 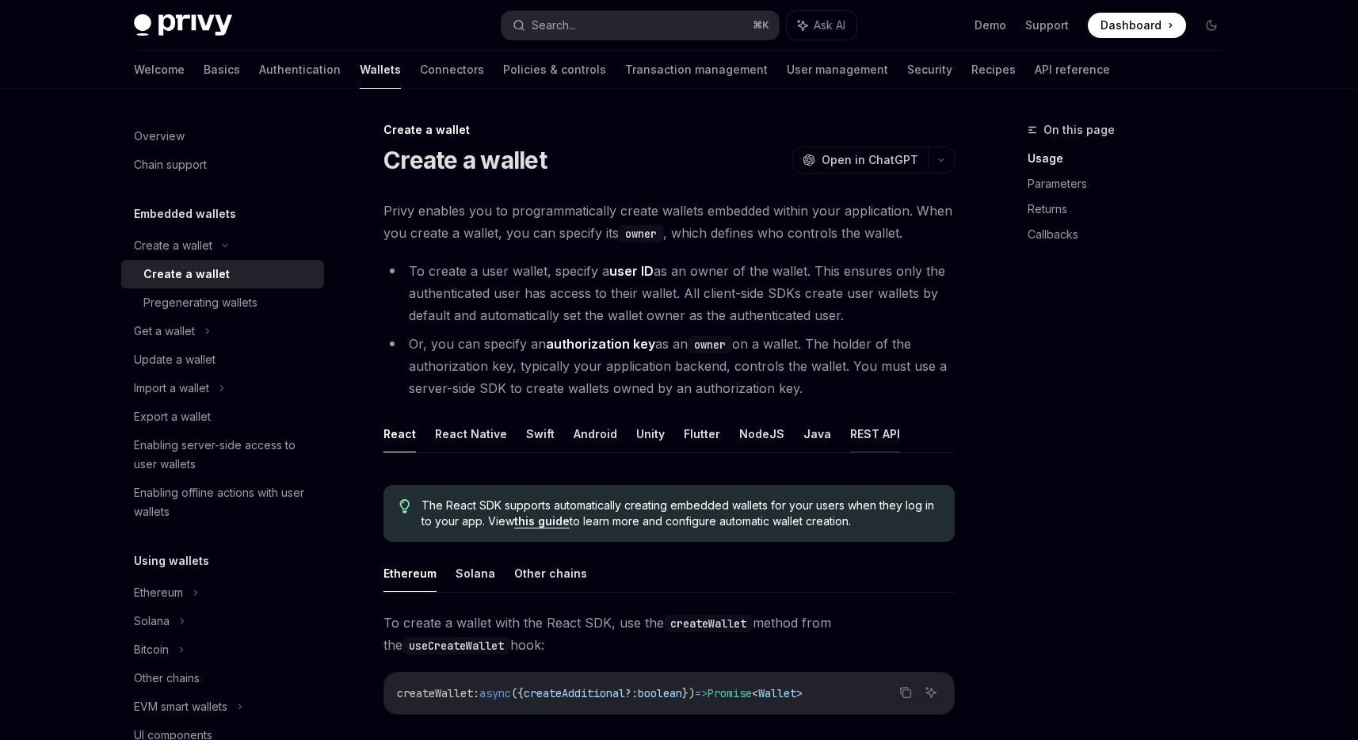 What do you see at coordinates (410, 573) in the screenshot?
I see `button: Ethereum` at bounding box center [410, 573].